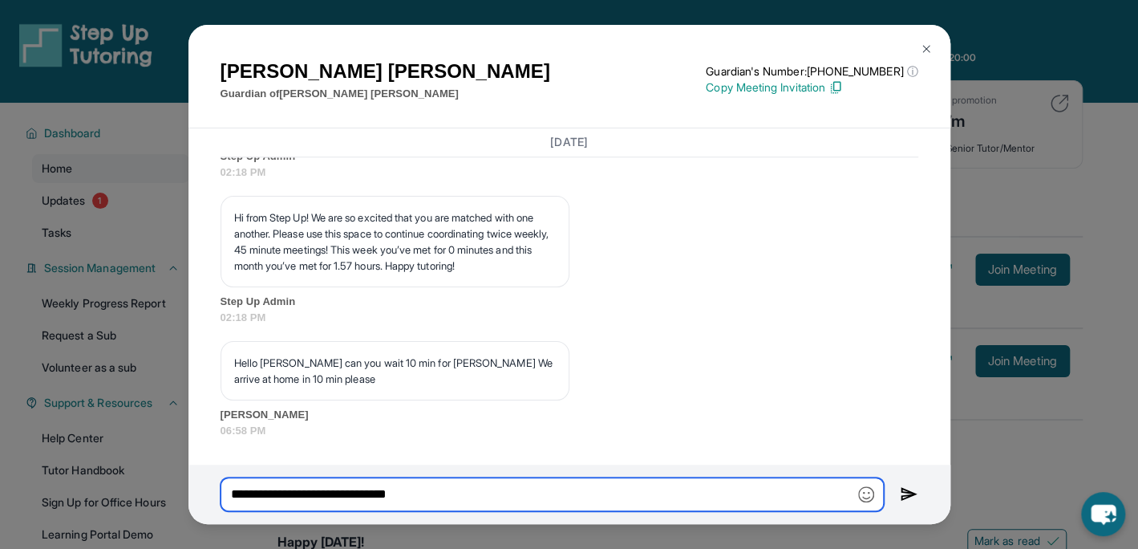 This screenshot has height=549, width=1138. What do you see at coordinates (570, 431) in the screenshot?
I see `span: 06:58 PM` at bounding box center [570, 431].